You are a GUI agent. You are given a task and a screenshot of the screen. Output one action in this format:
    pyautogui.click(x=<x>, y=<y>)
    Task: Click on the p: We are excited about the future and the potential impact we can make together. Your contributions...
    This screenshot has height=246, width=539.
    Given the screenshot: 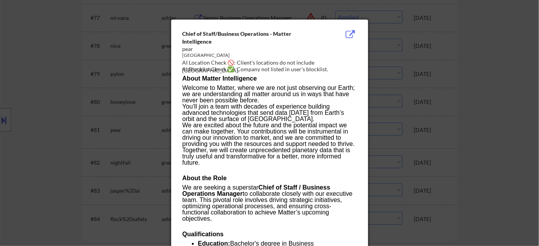 What is the action you would take?
    pyautogui.click(x=269, y=144)
    